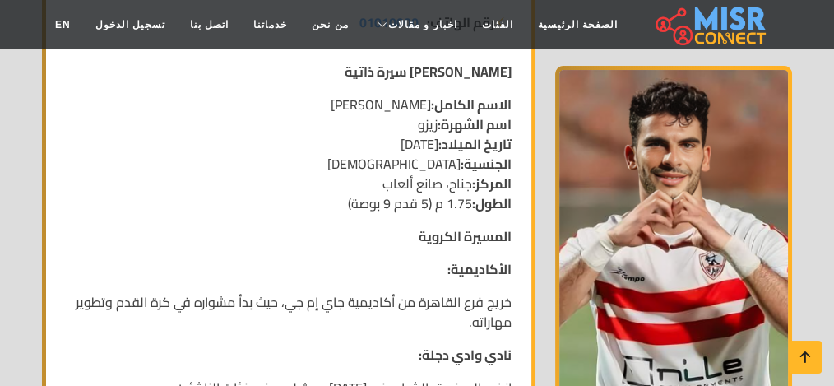  I want to click on a: EN, so click(63, 25).